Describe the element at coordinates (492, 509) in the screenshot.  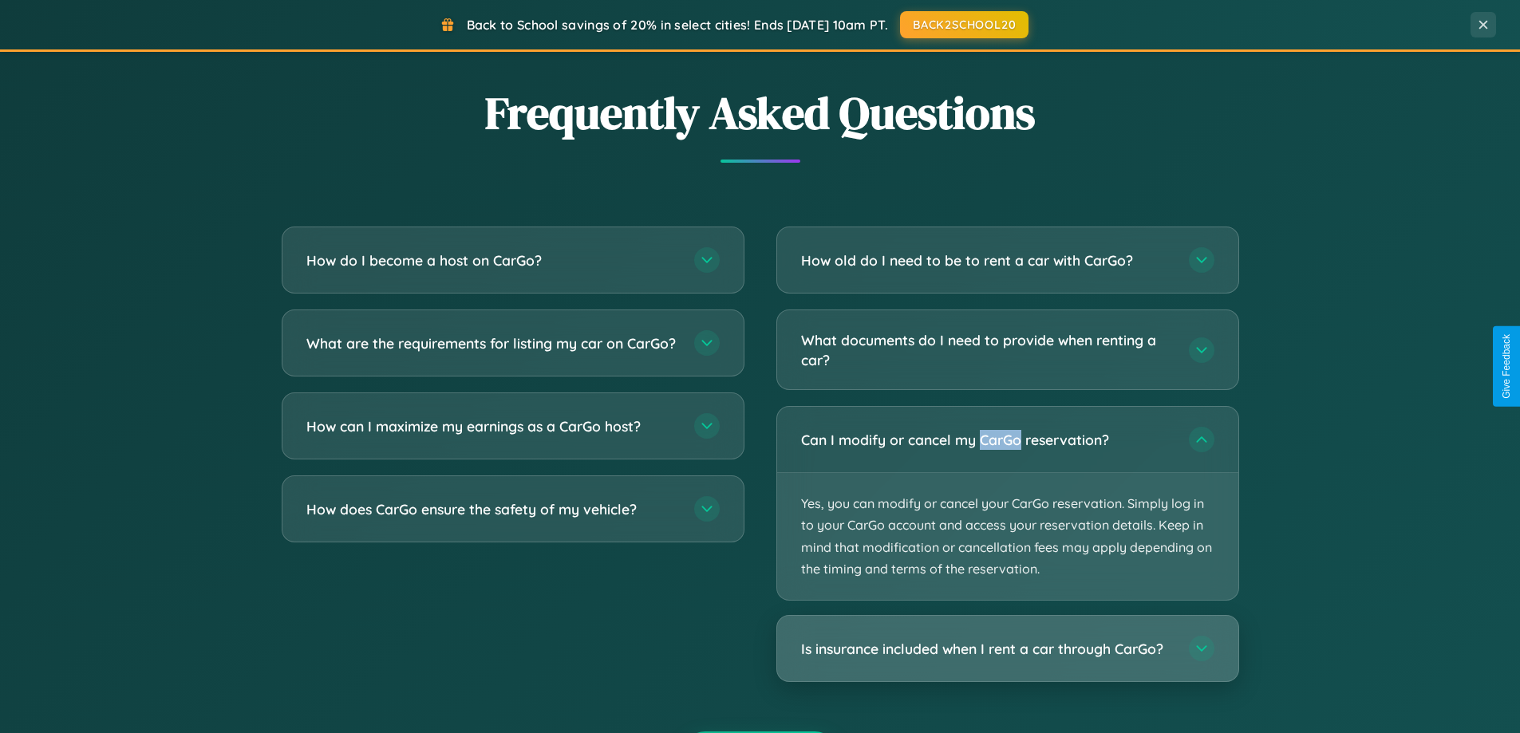
I see `h3: How does CarGo ensure the safety of my vehicle?` at that location.